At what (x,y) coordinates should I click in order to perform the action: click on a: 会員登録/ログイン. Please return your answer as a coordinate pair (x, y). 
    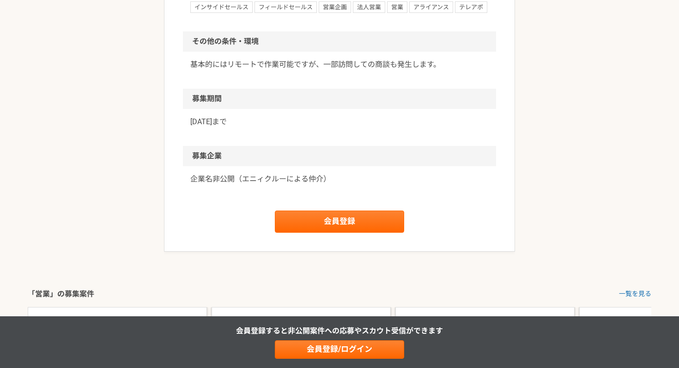
    Looking at the image, I should click on (340, 350).